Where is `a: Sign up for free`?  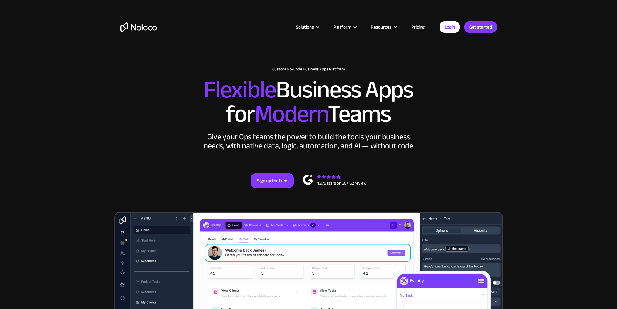 a: Sign up for free is located at coordinates (272, 181).